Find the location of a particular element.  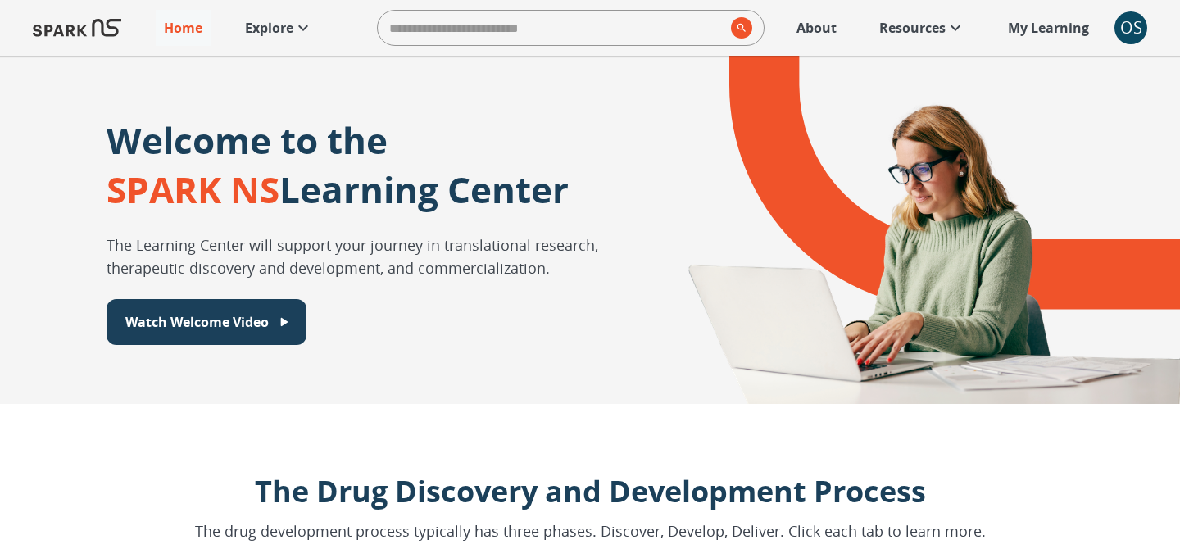

button: search is located at coordinates (738, 28).